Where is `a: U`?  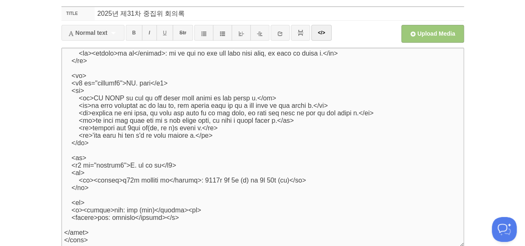 a: U is located at coordinates (165, 33).